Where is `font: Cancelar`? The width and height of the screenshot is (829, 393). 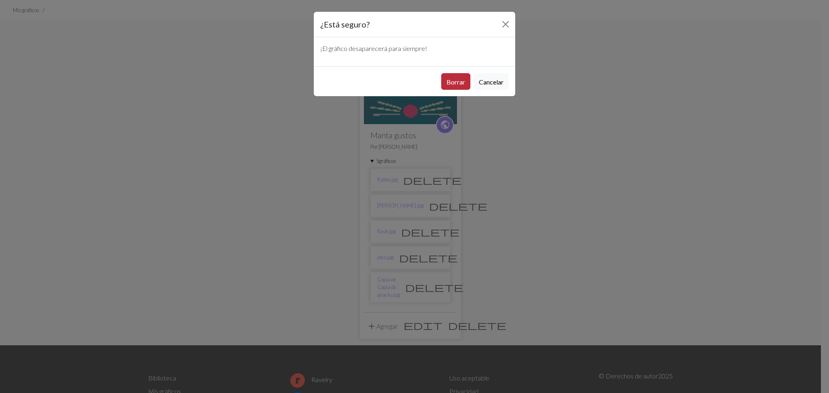
font: Cancelar is located at coordinates (491, 82).